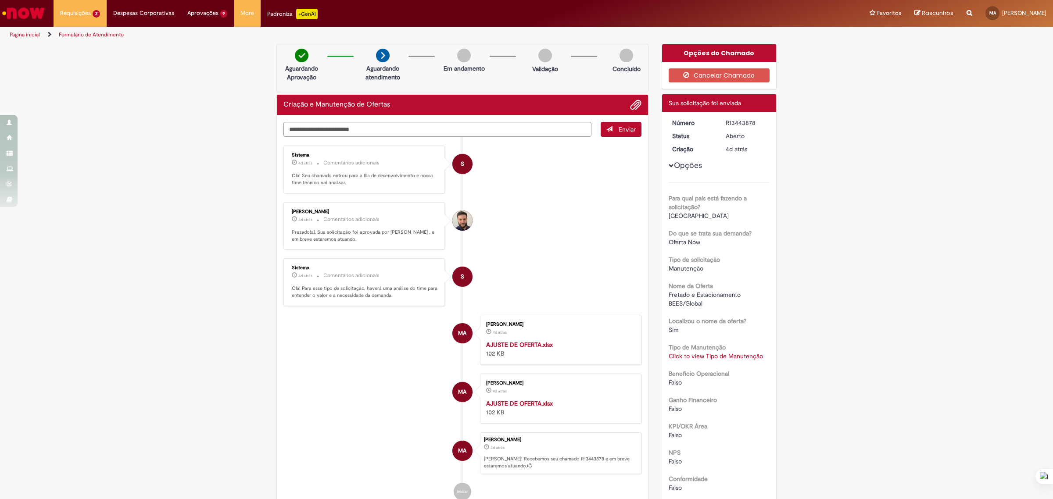 The width and height of the screenshot is (1053, 499). Describe the element at coordinates (500, 392) in the screenshot. I see `time: 25/08/2025 11:45:56` at that location.